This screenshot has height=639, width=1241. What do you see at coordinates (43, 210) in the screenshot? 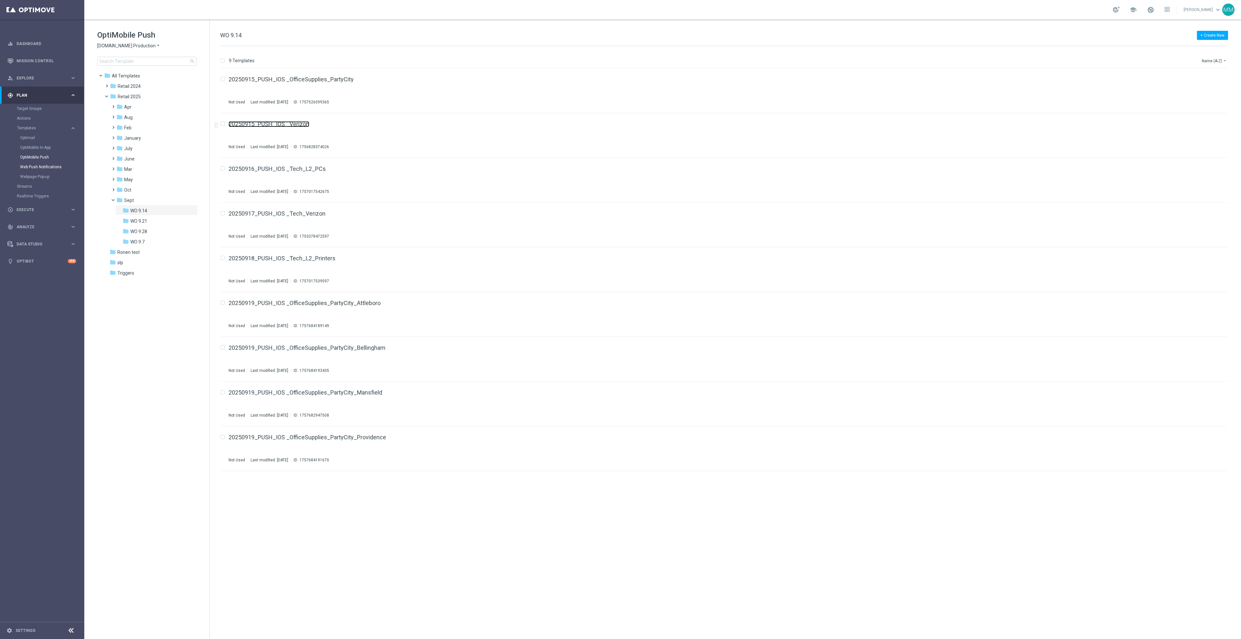
I see `span: Execute` at bounding box center [43, 210].